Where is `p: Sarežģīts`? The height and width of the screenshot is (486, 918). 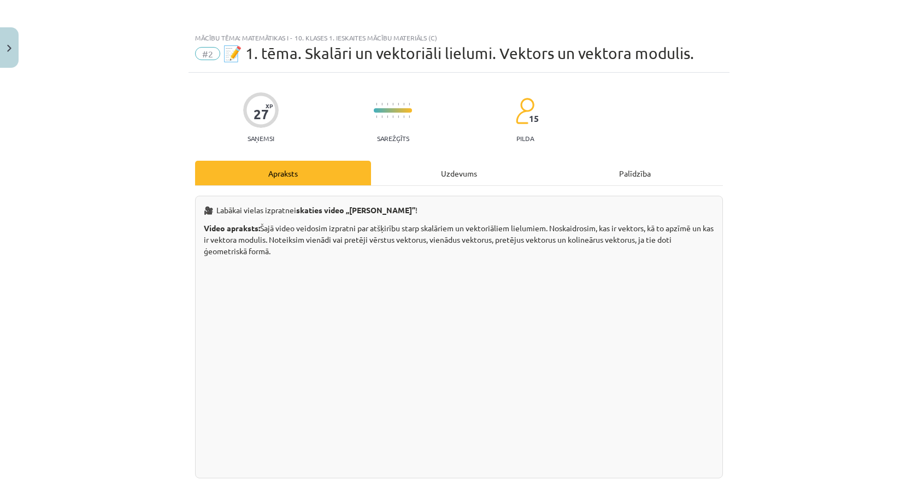 p: Sarežģīts is located at coordinates (393, 138).